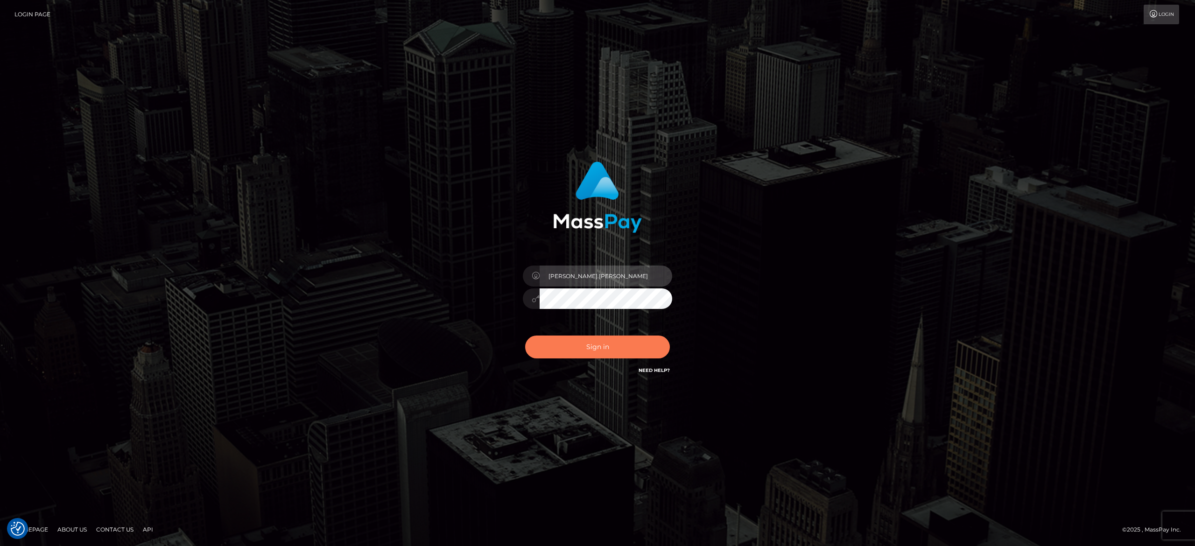 This screenshot has width=1195, height=546. Describe the element at coordinates (654, 370) in the screenshot. I see `a: Need Help?` at that location.